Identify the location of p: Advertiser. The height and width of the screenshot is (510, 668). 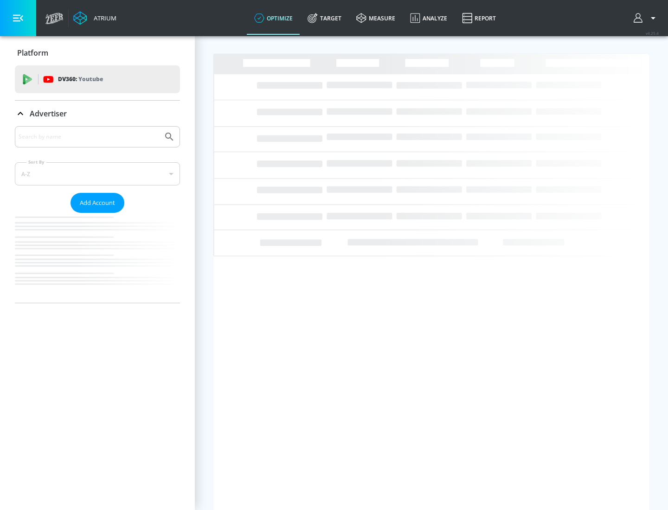
(48, 114).